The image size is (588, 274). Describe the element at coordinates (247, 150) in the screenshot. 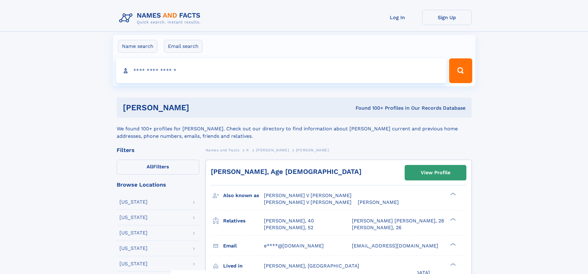

I see `span: K` at that location.